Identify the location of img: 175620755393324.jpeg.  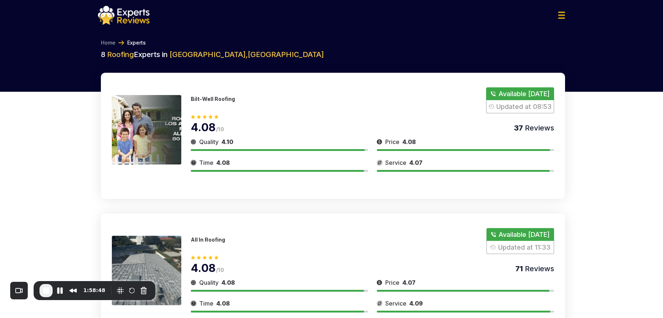
(147, 130).